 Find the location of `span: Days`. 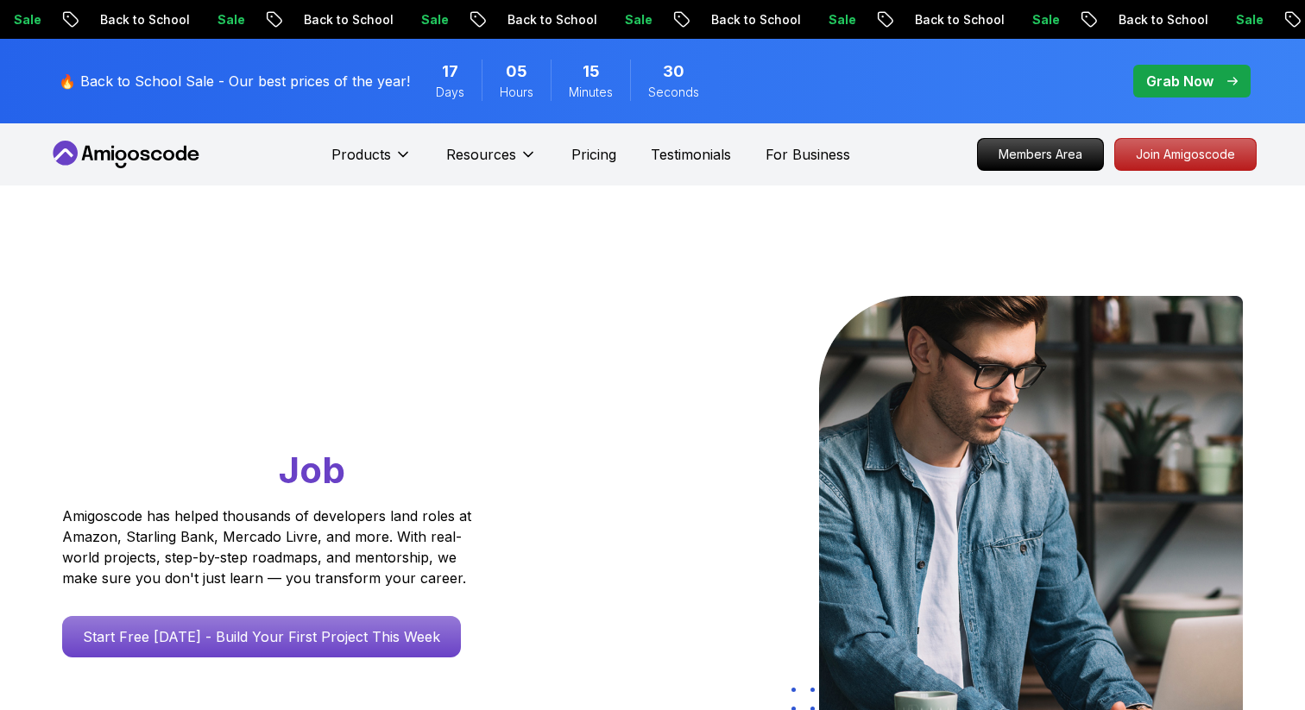

span: Days is located at coordinates (450, 92).